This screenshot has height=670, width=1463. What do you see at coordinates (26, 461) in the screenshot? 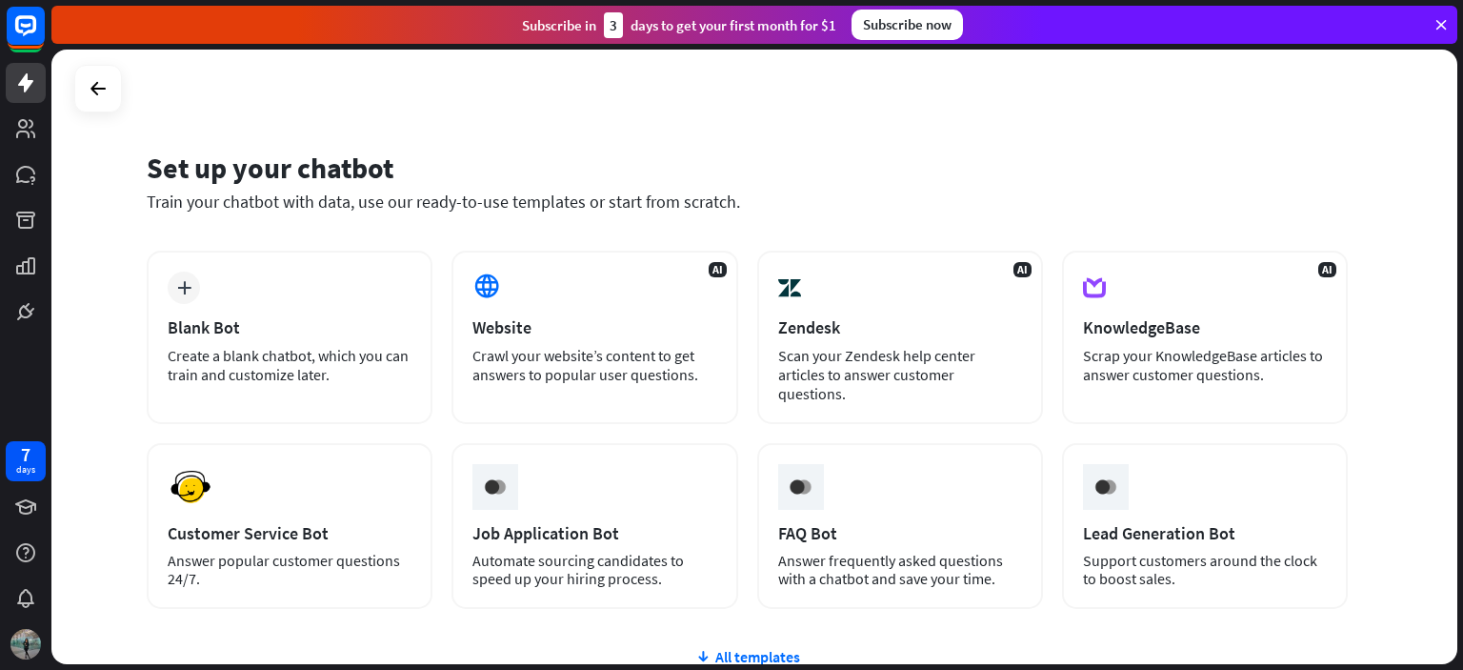
I see `a: 7 days` at bounding box center [26, 461].